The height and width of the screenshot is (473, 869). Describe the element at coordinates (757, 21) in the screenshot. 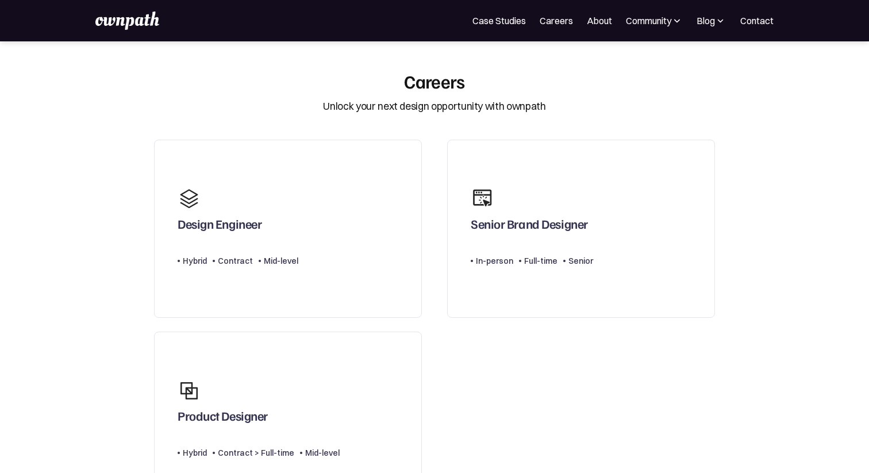

I see `a: Contact` at that location.